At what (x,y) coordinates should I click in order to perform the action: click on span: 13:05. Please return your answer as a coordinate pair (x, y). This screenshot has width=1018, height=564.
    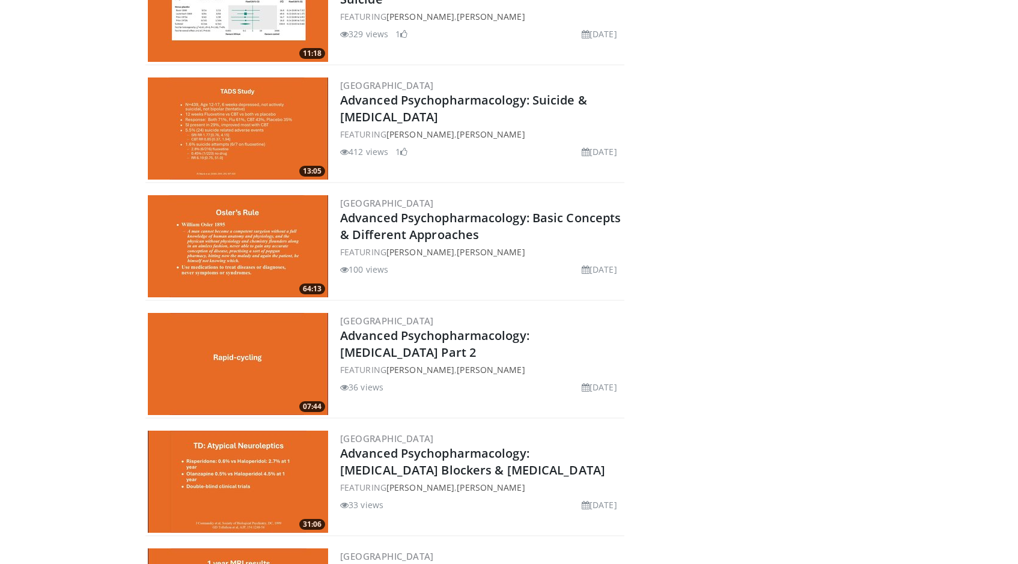
    Looking at the image, I should click on (312, 171).